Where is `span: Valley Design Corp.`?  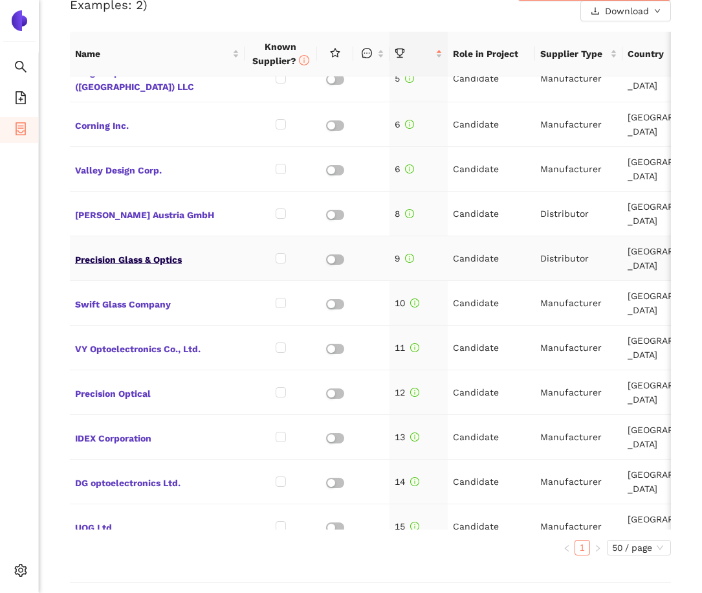 span: Valley Design Corp. is located at coordinates (157, 169).